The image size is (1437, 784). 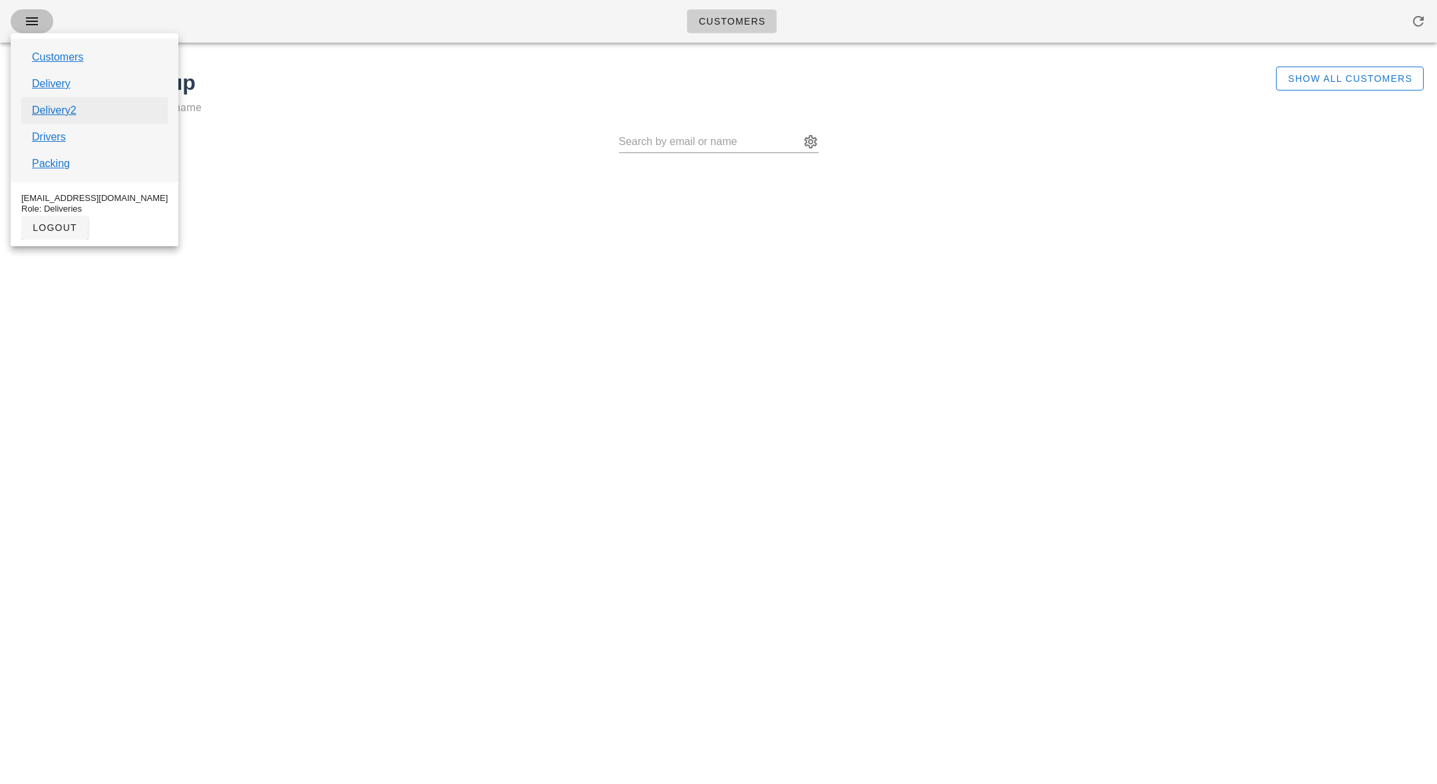 What do you see at coordinates (51, 164) in the screenshot?
I see `a: Packing` at bounding box center [51, 164].